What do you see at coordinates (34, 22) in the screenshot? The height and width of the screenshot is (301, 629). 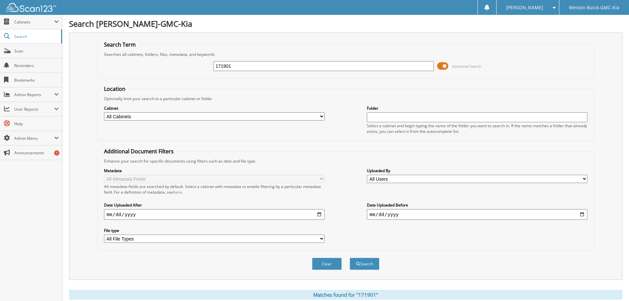 I see `span: Cabinets` at bounding box center [34, 22].